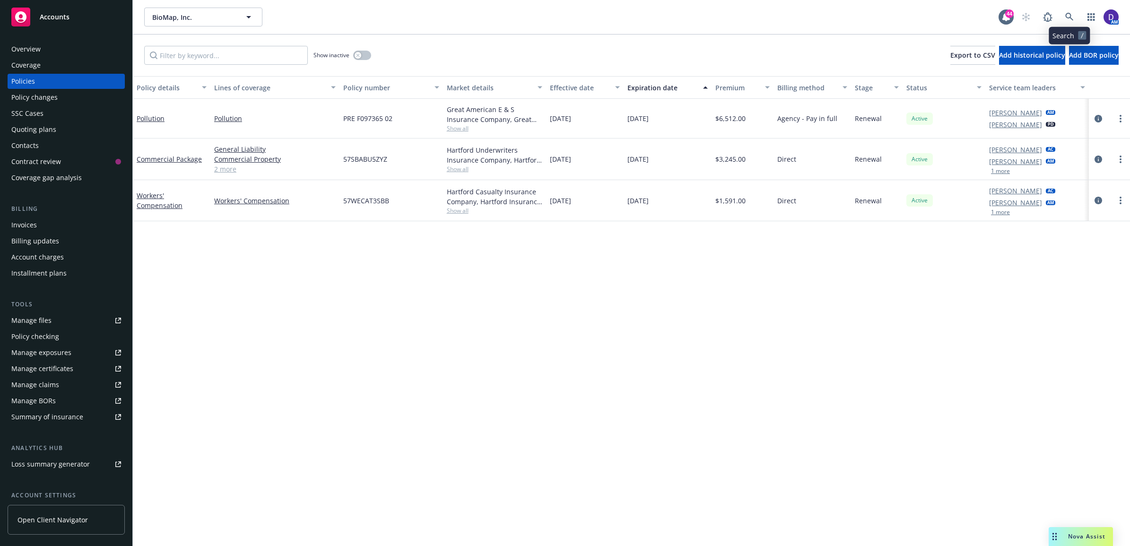  What do you see at coordinates (66, 321) in the screenshot?
I see `a: Manage files` at bounding box center [66, 321].